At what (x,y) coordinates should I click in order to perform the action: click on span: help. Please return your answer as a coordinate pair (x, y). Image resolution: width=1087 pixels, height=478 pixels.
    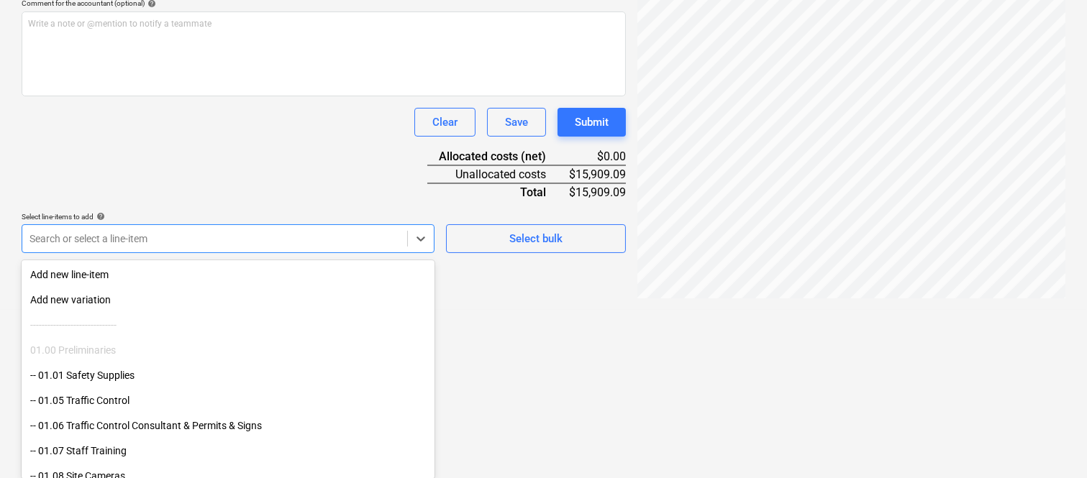
    Looking at the image, I should click on (99, 216).